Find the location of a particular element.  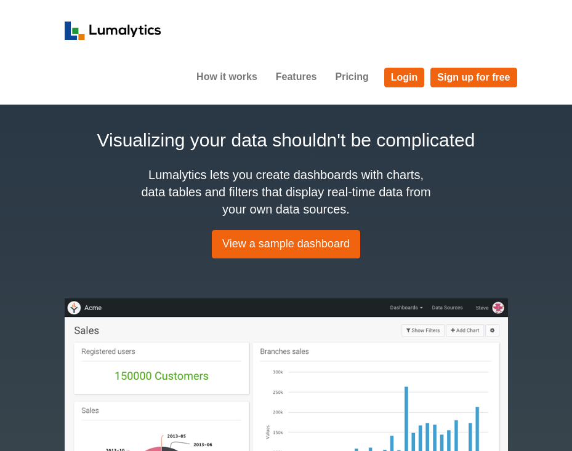

a: View a sample dashboard is located at coordinates (285, 244).